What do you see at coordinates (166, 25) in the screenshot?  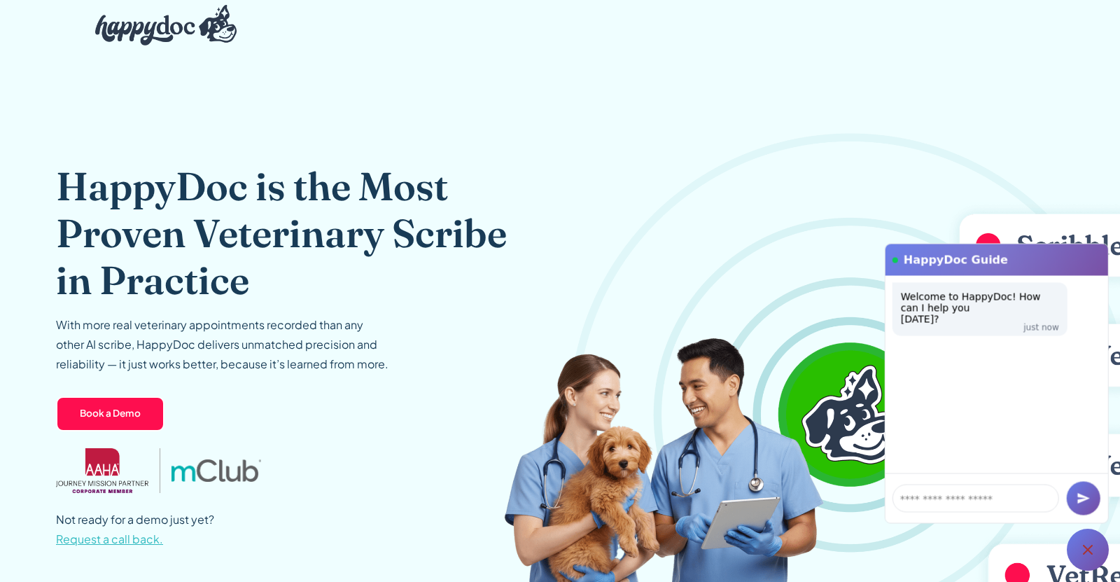 I see `img: HappyDoc Logo: A happy dog with his ear up, listening.` at bounding box center [166, 25].